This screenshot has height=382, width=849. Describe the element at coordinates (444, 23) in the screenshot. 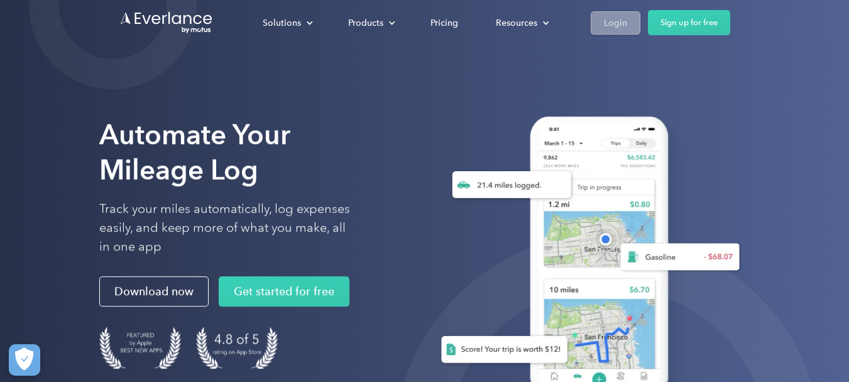

I see `a: Pricing` at that location.